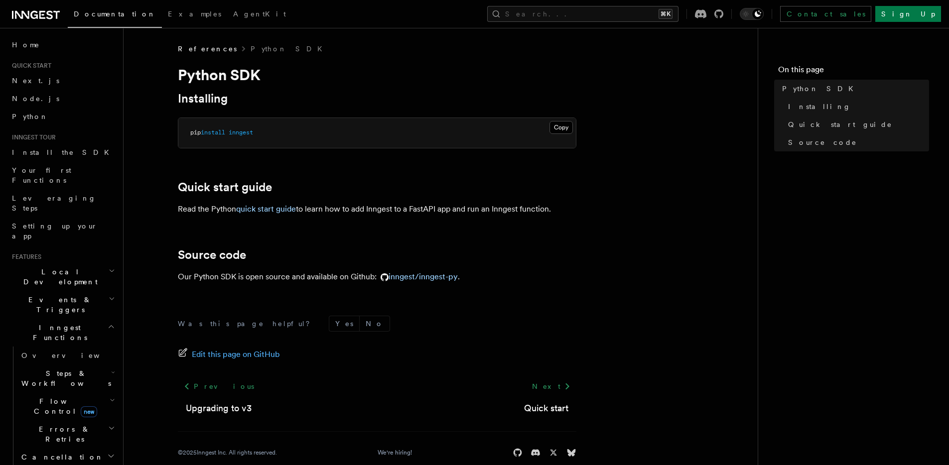  I want to click on span: Installing, so click(819, 107).